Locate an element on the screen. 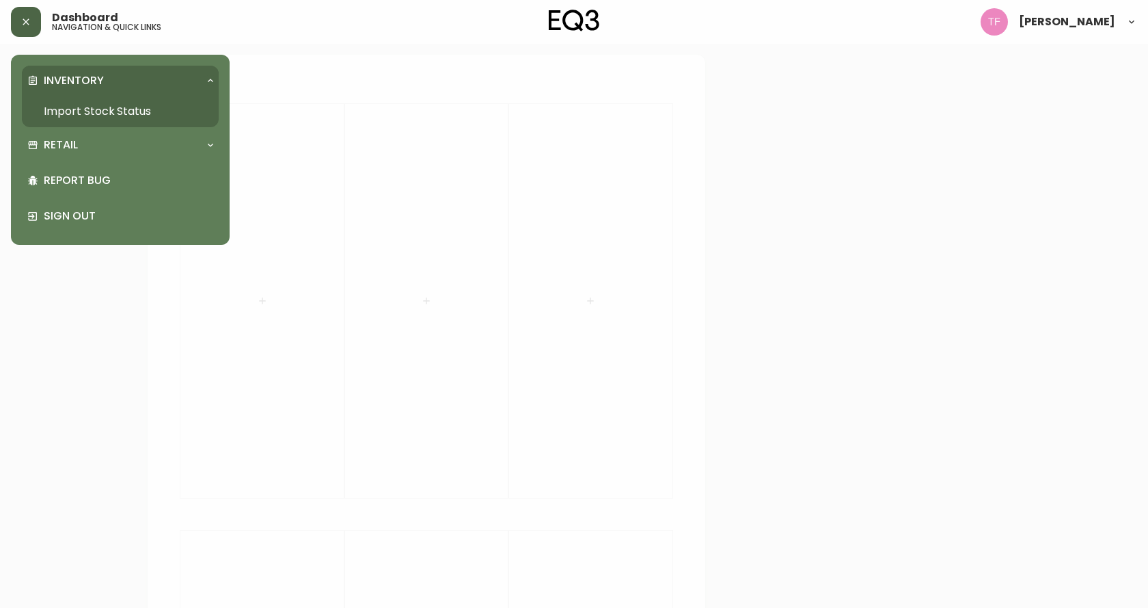 The image size is (1148, 608). img: logo is located at coordinates (574, 21).